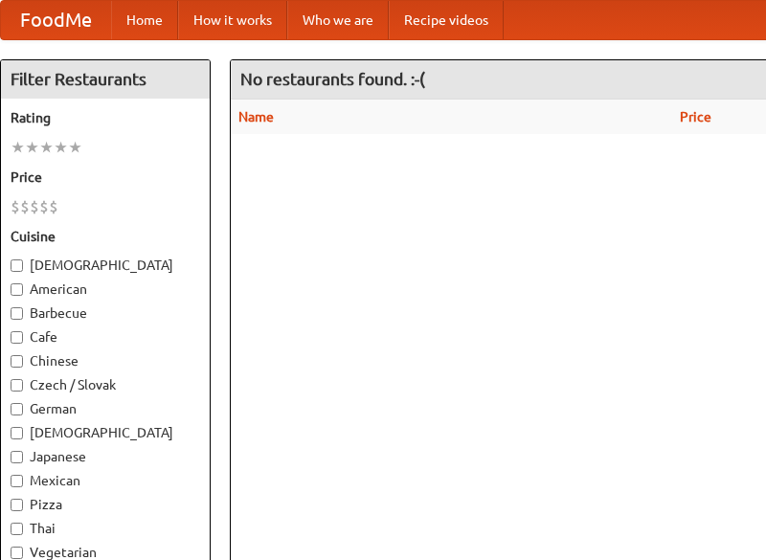 The height and width of the screenshot is (560, 766). I want to click on a: Home, so click(145, 20).